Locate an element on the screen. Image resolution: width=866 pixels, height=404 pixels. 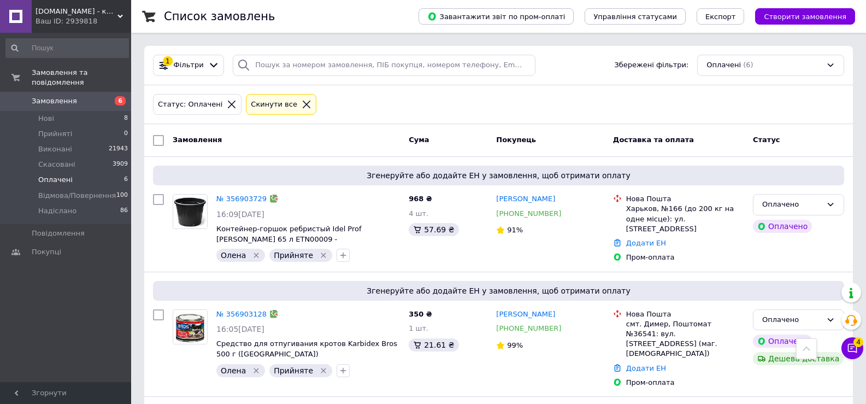
span: 99% is located at coordinates (515, 345).